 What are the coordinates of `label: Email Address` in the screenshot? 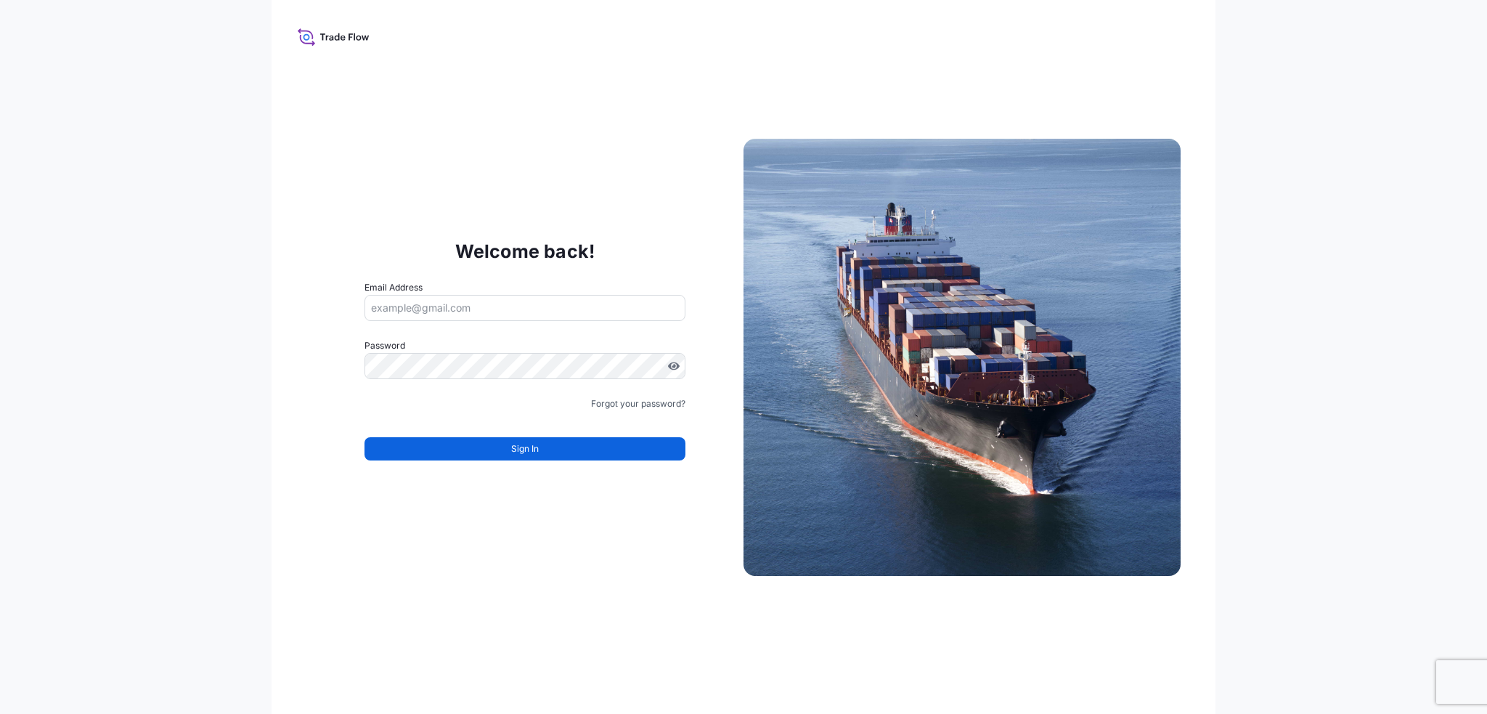 It's located at (394, 288).